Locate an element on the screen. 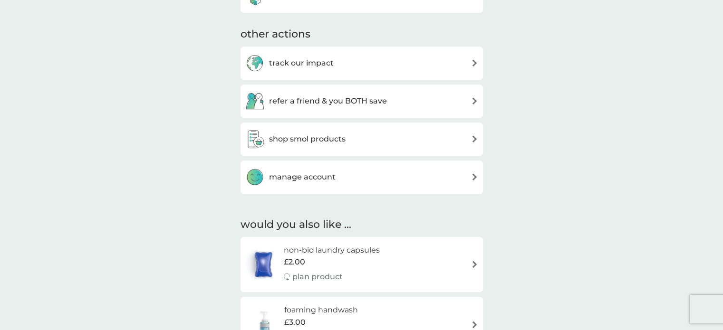 This screenshot has width=723, height=330. h6: foaming handwash is located at coordinates (321, 310).